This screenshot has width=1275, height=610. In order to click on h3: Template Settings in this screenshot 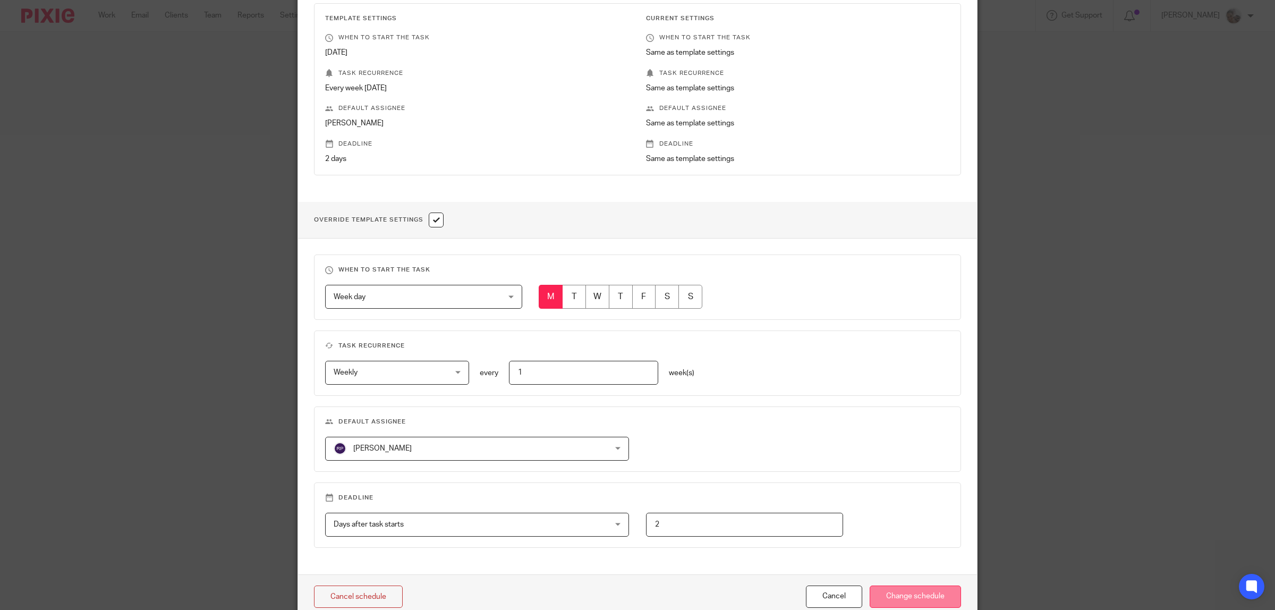, I will do `click(477, 19)`.